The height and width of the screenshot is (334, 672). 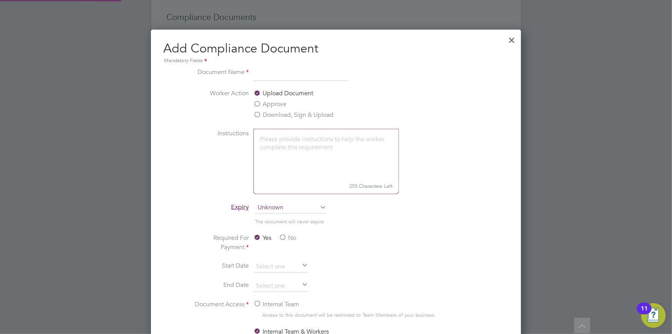 I want to click on label: Instructions, so click(x=220, y=161).